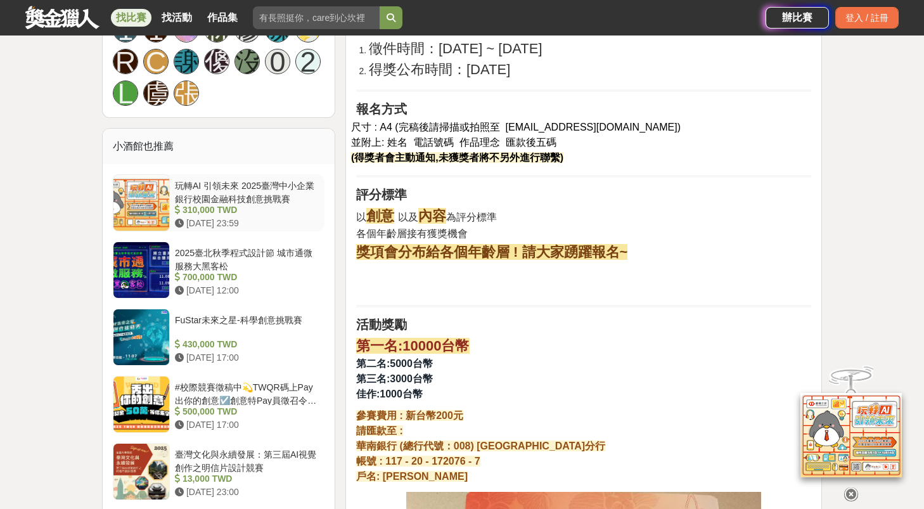  I want to click on strong: 評分標準, so click(382, 195).